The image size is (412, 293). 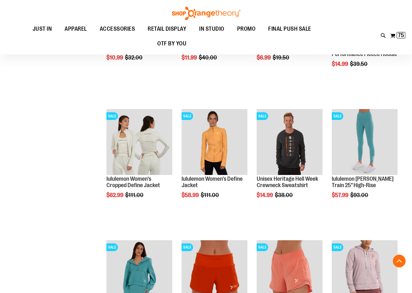 I want to click on a: Product image for lululemon Define Jacket CroppedSALE, so click(x=139, y=142).